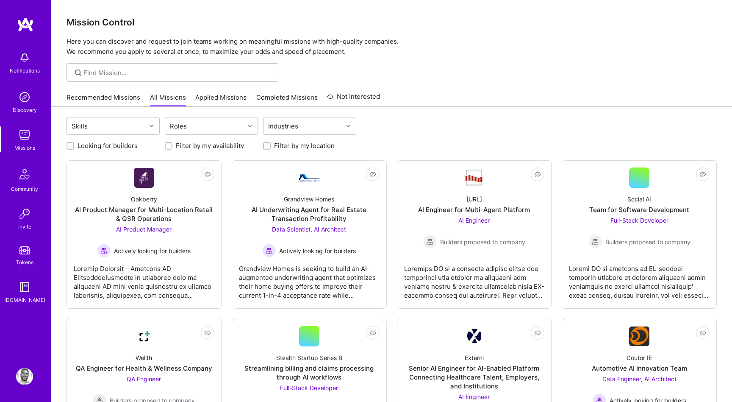 This screenshot has width=732, height=402. What do you see at coordinates (25, 110) in the screenshot?
I see `div: Discovery` at bounding box center [25, 110].